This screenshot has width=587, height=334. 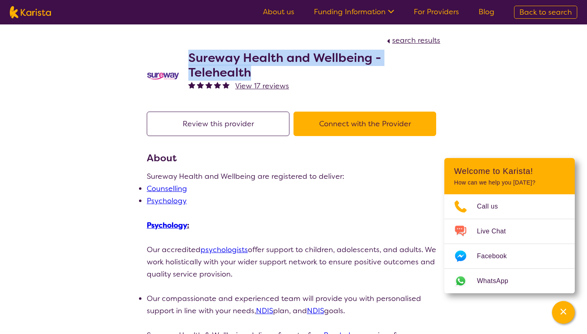 I want to click on span: Call us, so click(x=492, y=207).